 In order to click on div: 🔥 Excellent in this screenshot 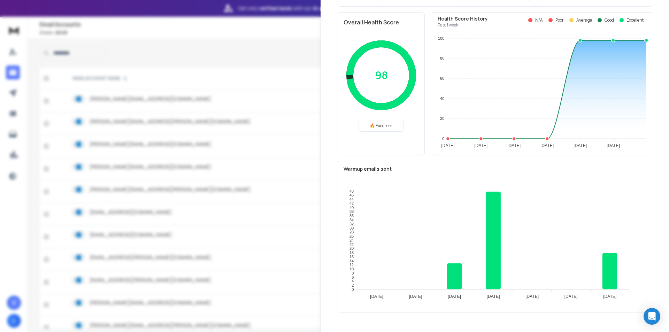, I will do `click(381, 126)`.